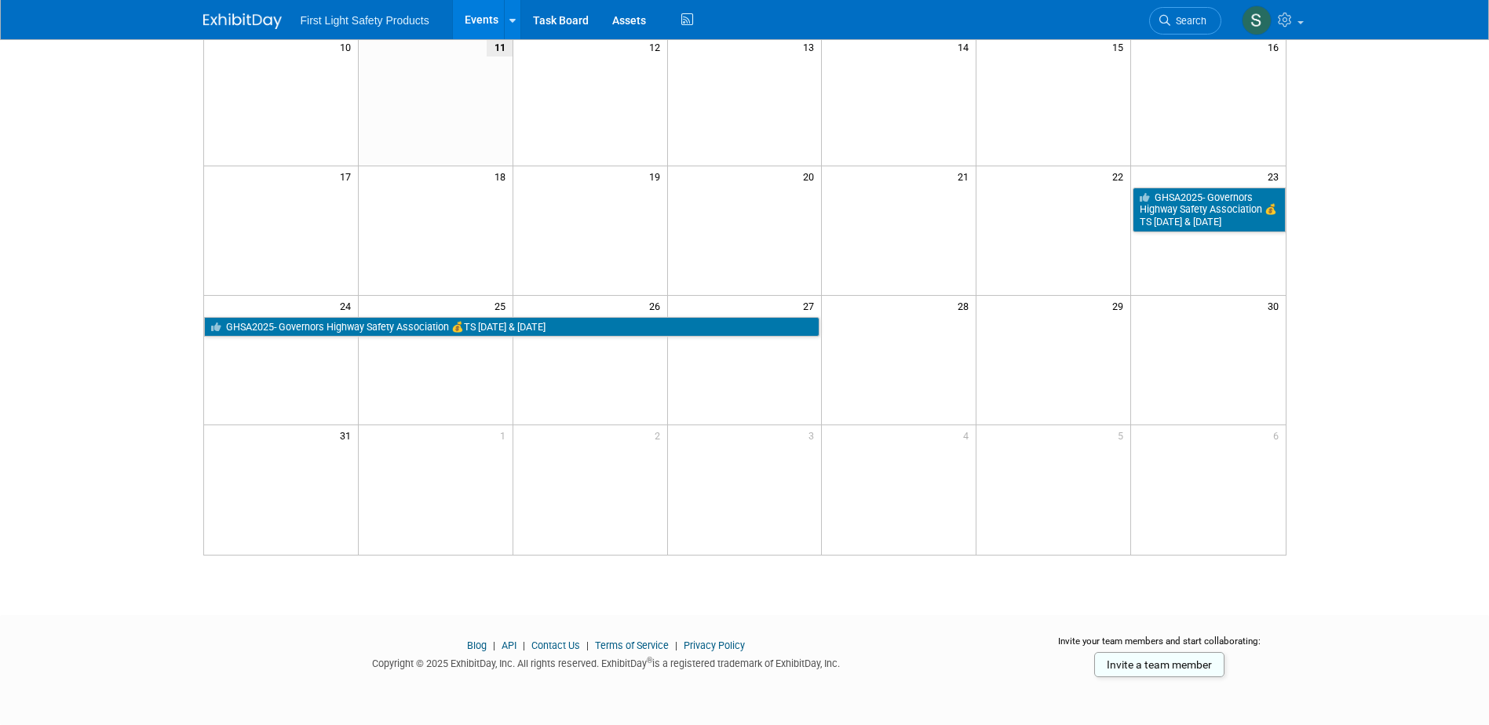  Describe the element at coordinates (969, 435) in the screenshot. I see `span: 4` at that location.